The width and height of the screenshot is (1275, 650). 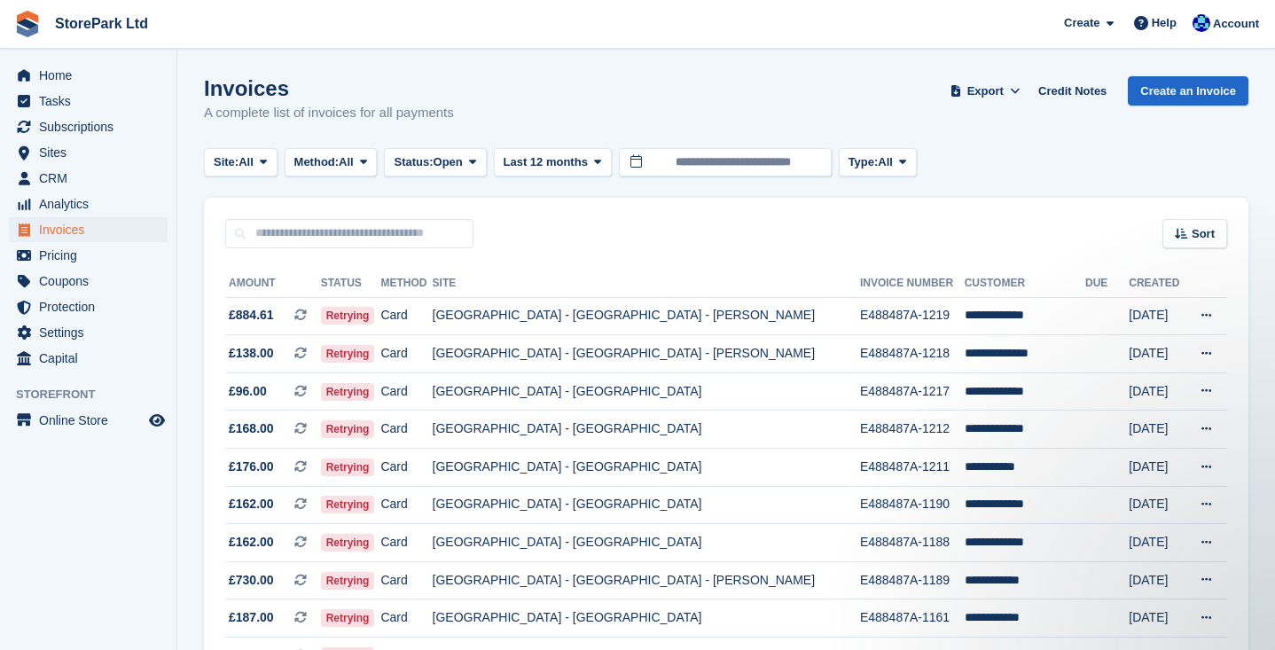 What do you see at coordinates (912, 284) in the screenshot?
I see `th: Invoice Number` at bounding box center [912, 284].